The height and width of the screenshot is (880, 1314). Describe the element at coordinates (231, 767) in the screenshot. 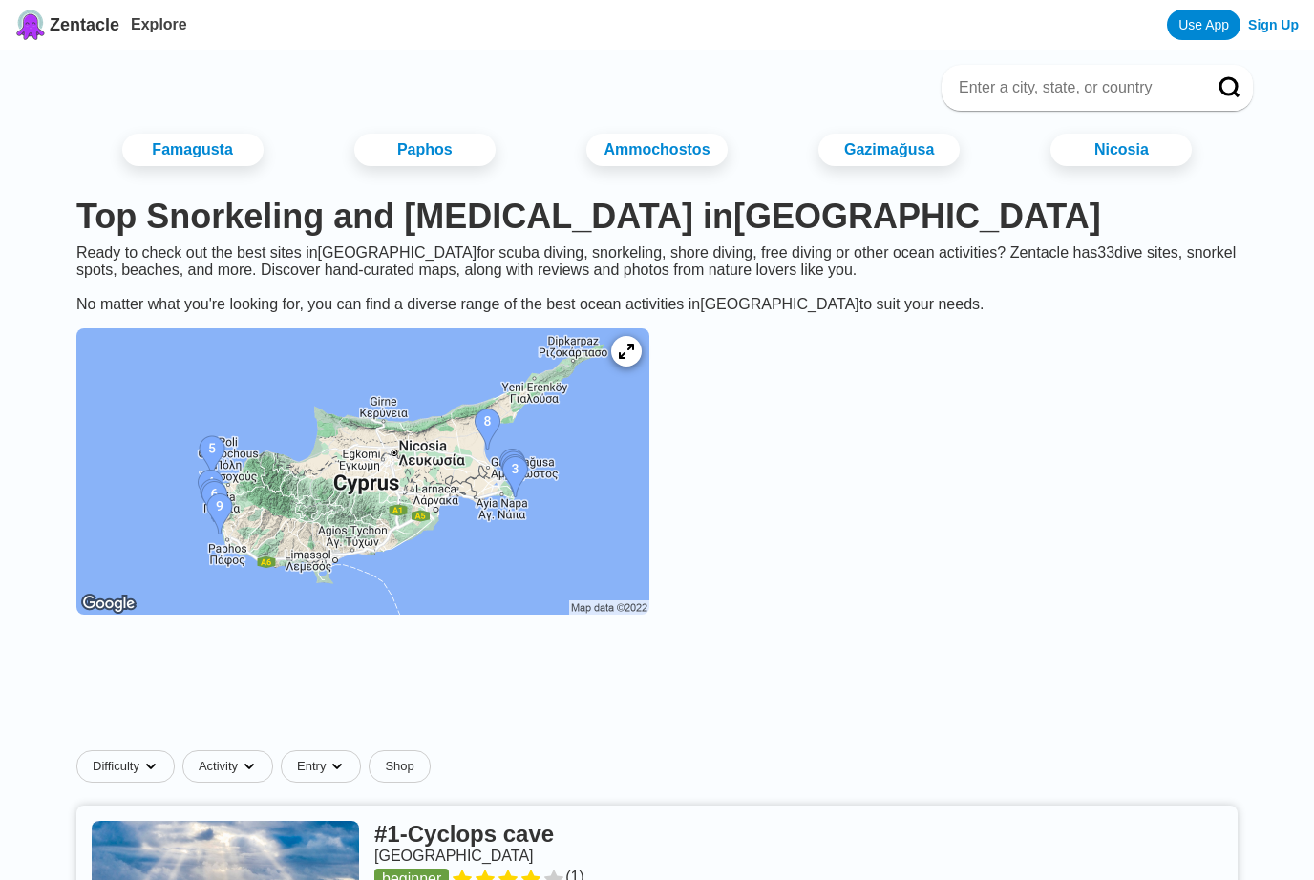

I see `button: Activitydropdown caret` at that location.